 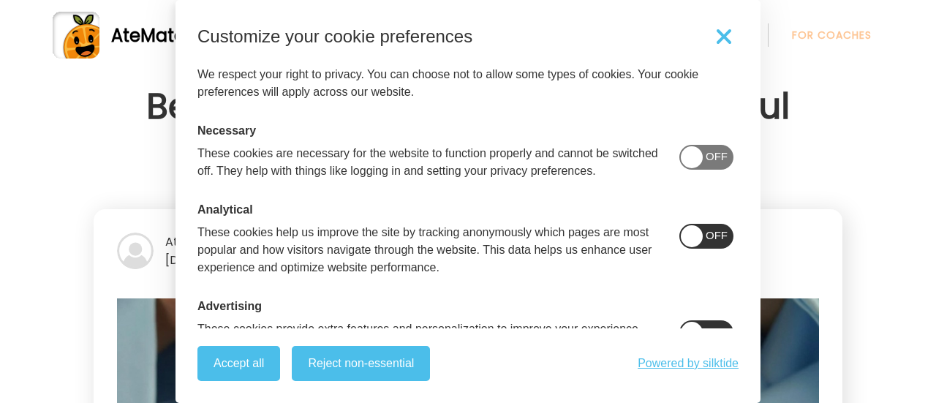 What do you see at coordinates (239, 364) in the screenshot?
I see `button: Accept all cookies` at bounding box center [239, 364].